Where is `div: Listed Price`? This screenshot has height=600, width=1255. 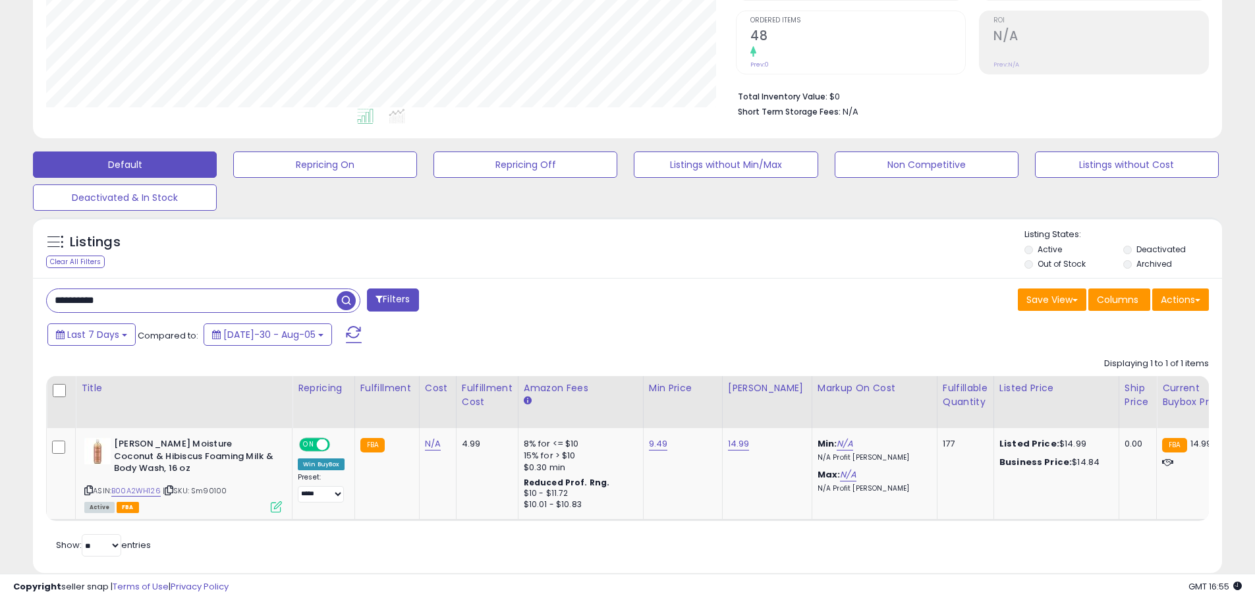
div: Listed Price is located at coordinates (1056, 388).